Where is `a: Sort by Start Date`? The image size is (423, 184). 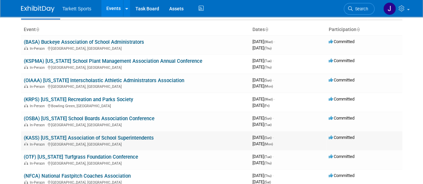 a: Sort by Start Date is located at coordinates (267, 29).